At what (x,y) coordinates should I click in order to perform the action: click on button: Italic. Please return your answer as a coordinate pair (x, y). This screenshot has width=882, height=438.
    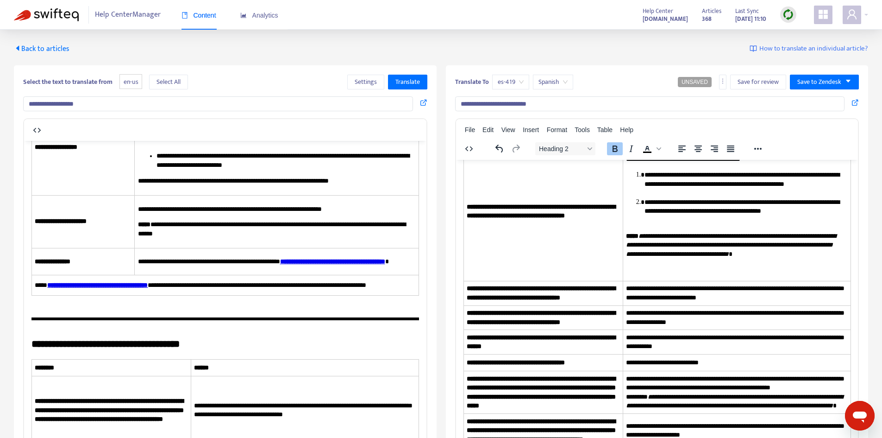
    Looking at the image, I should click on (631, 149).